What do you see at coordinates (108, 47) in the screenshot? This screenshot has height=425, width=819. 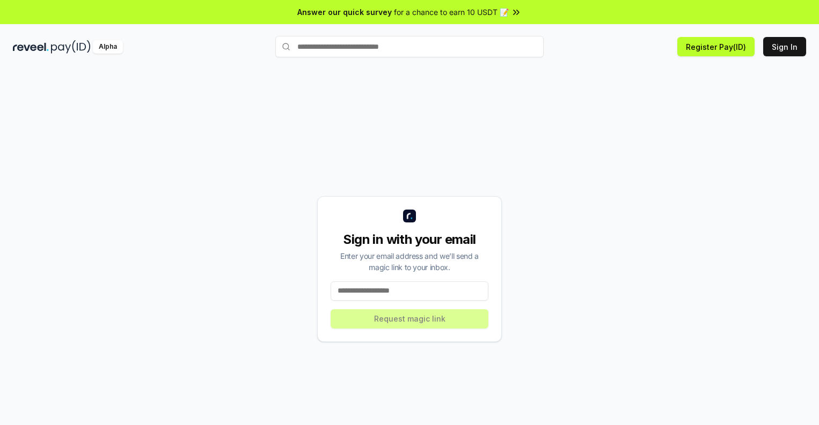 I see `div: Alpha` at bounding box center [108, 47].